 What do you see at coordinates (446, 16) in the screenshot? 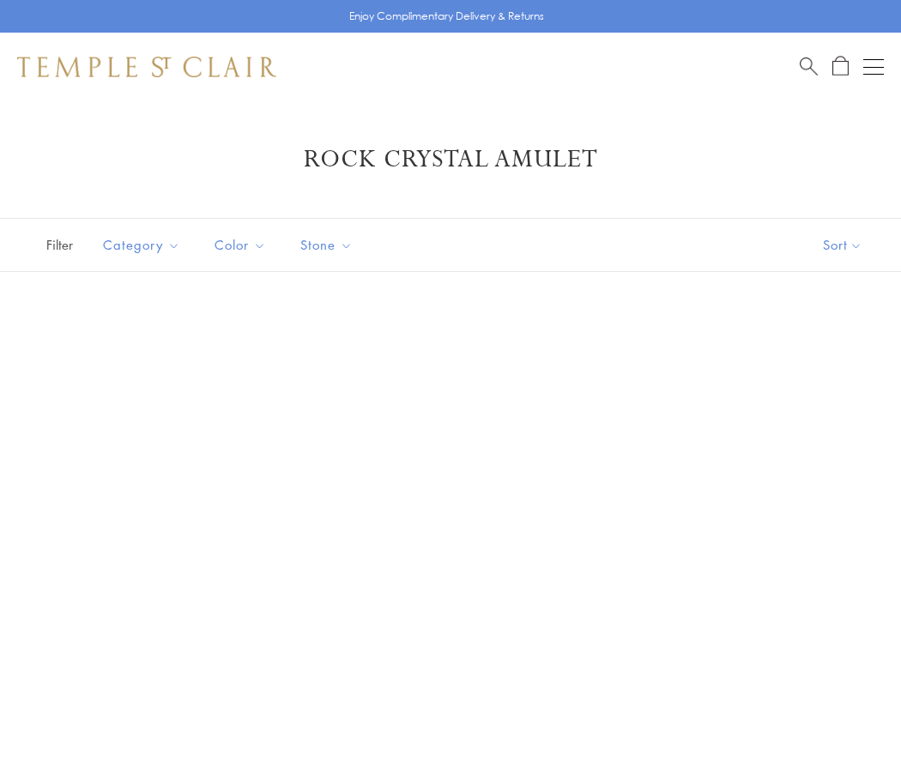
I see `p: Enjoy Complimentary Delivery & Returns` at bounding box center [446, 16].